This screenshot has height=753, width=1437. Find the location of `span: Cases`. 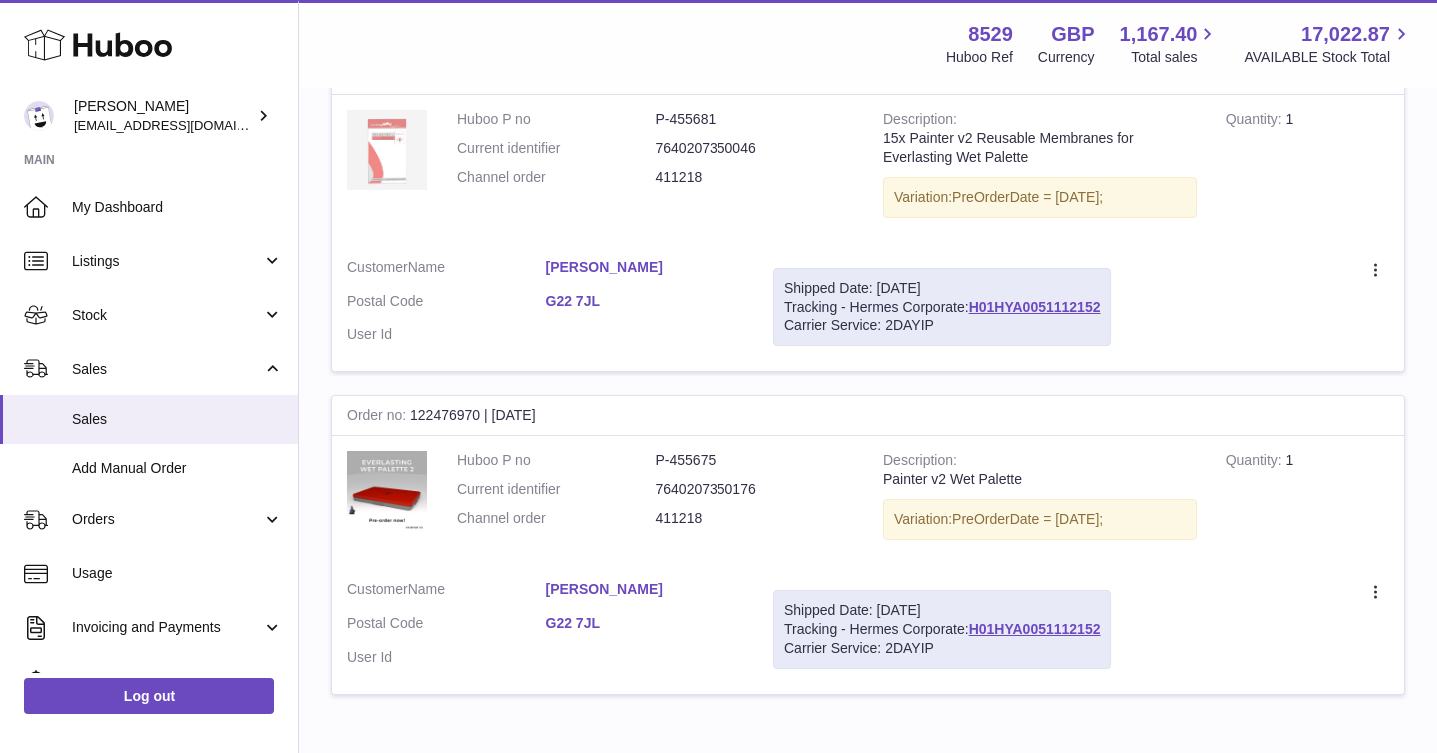

span: Cases is located at coordinates (178, 681).